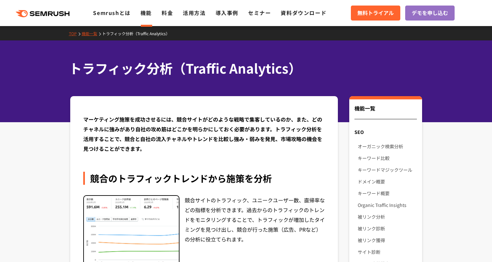 Image resolution: width=492 pixels, height=262 pixels. What do you see at coordinates (430, 13) in the screenshot?
I see `a: デモを申し込む` at bounding box center [430, 13].